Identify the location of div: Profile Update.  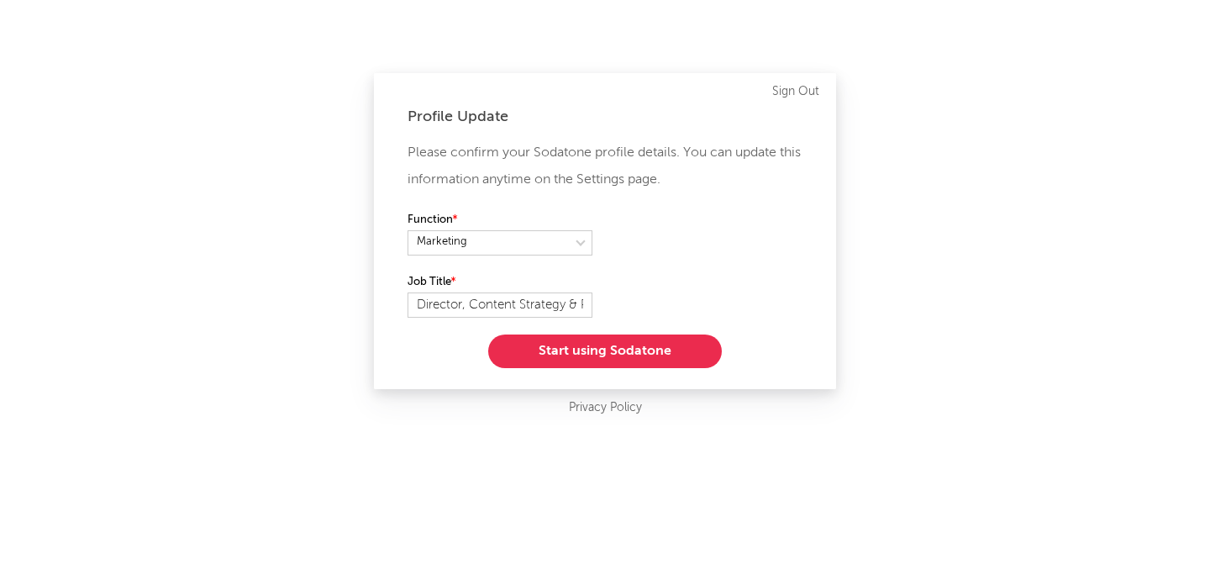
(605, 117).